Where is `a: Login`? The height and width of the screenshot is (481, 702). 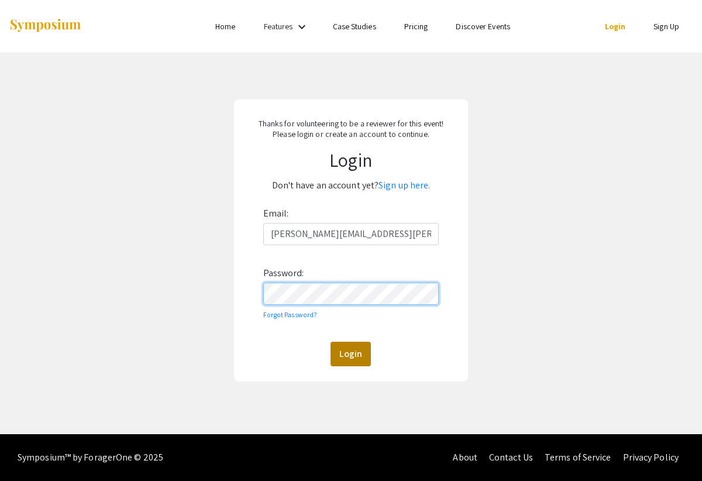
a: Login is located at coordinates (615, 26).